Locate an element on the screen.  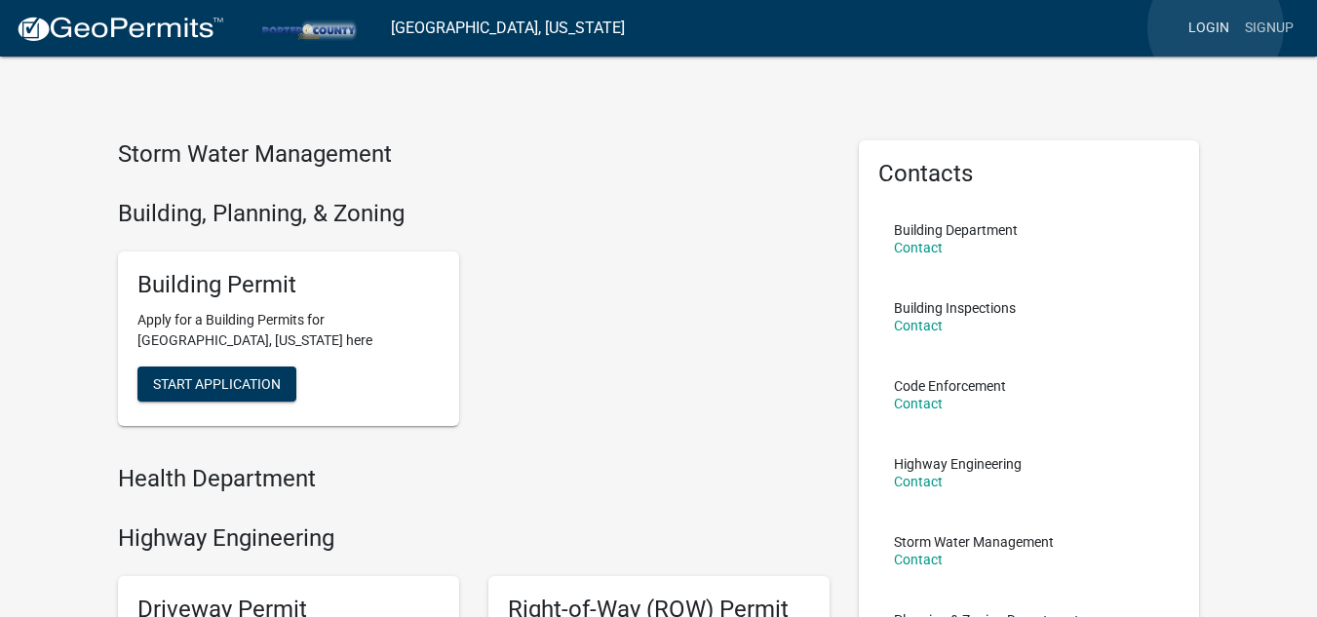
h4: Health Department is located at coordinates (474, 479).